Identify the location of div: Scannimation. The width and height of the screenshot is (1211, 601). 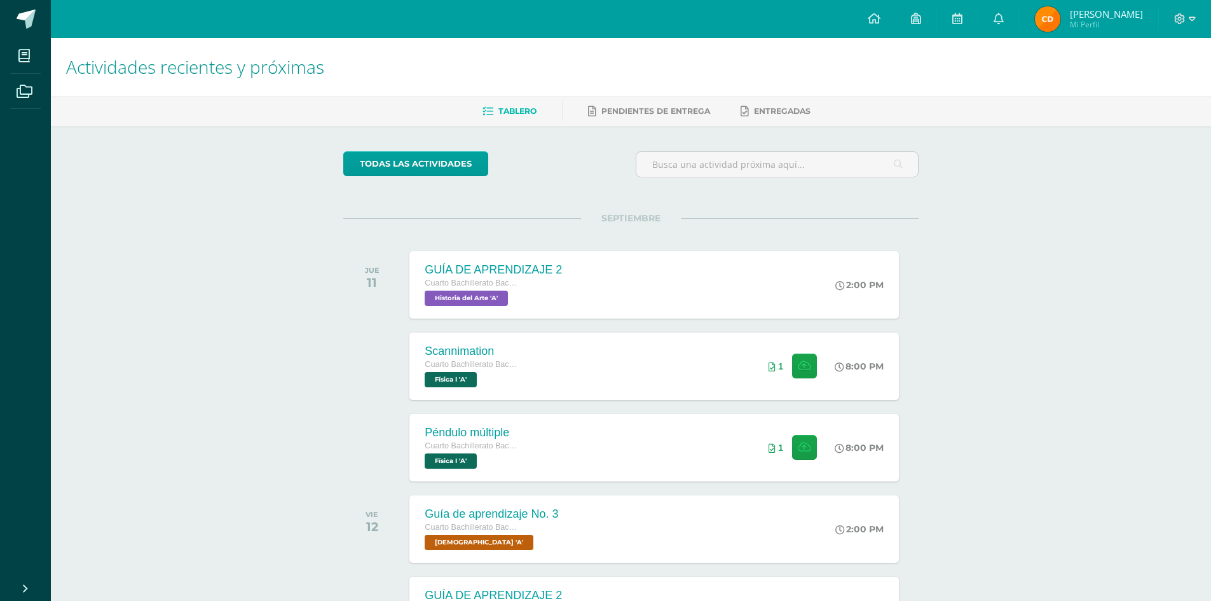
(472, 351).